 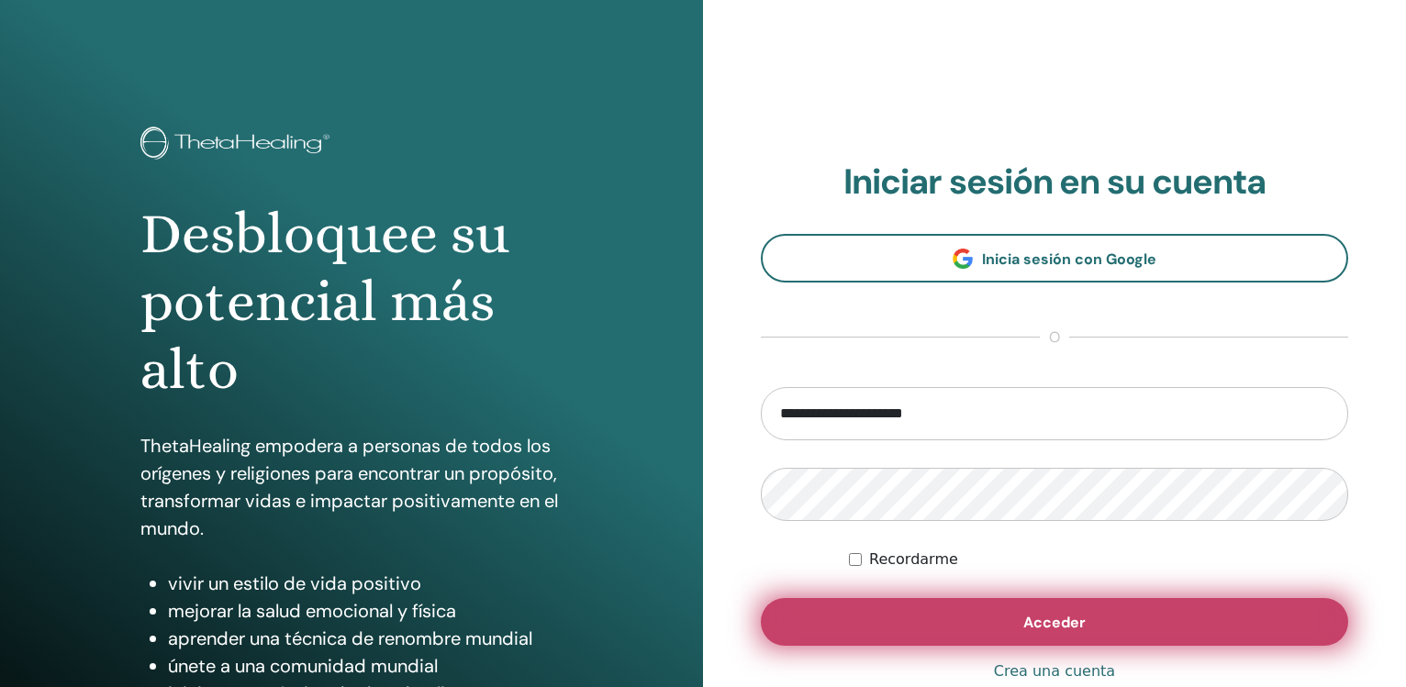 What do you see at coordinates (1069, 259) in the screenshot?
I see `span: Inicia sesión con Google` at bounding box center [1069, 259].